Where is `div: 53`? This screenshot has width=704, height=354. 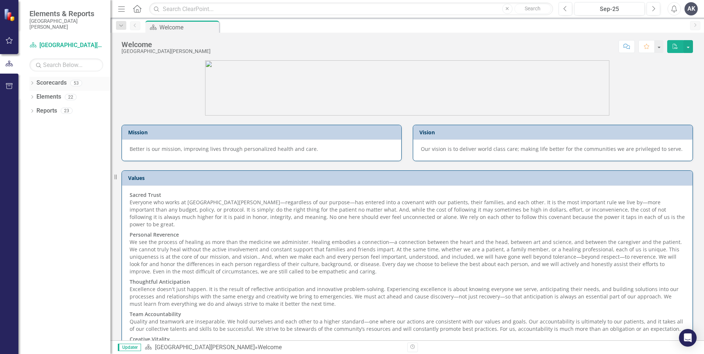
div: 53 is located at coordinates (76, 83).